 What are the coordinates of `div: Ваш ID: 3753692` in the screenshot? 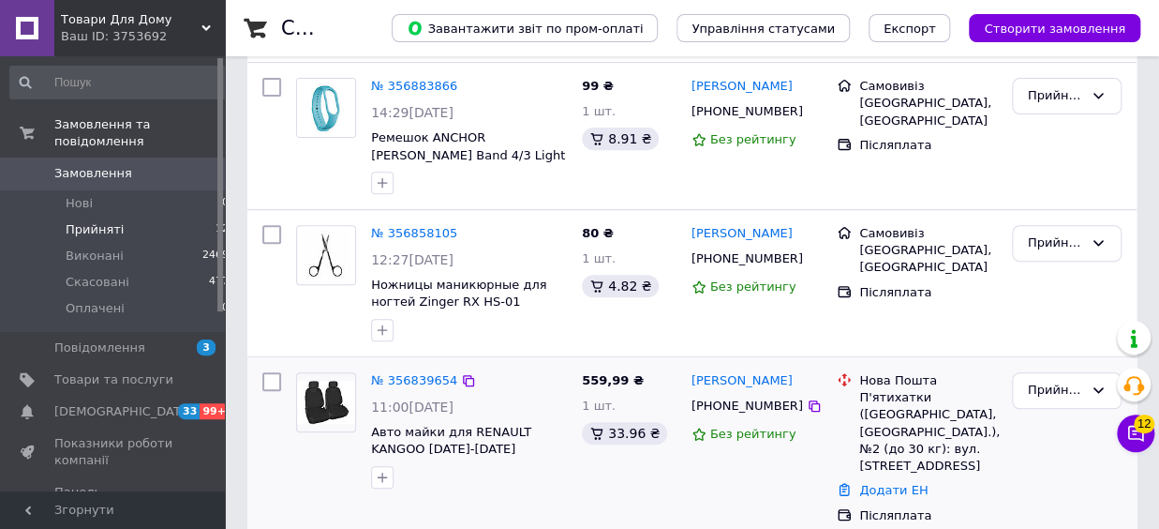 It's located at (142, 37).